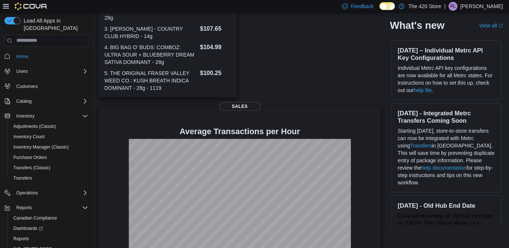  What do you see at coordinates (453, 6) in the screenshot?
I see `span: PL` at bounding box center [453, 6].